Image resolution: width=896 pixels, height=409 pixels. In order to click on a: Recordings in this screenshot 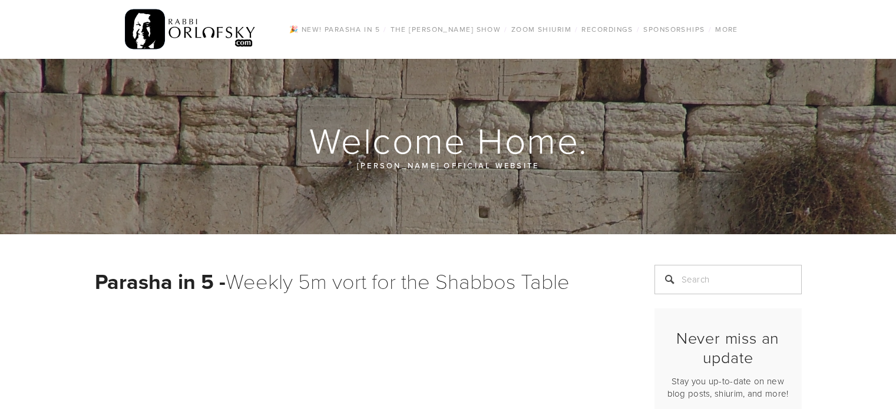, I will do `click(607, 29)`.